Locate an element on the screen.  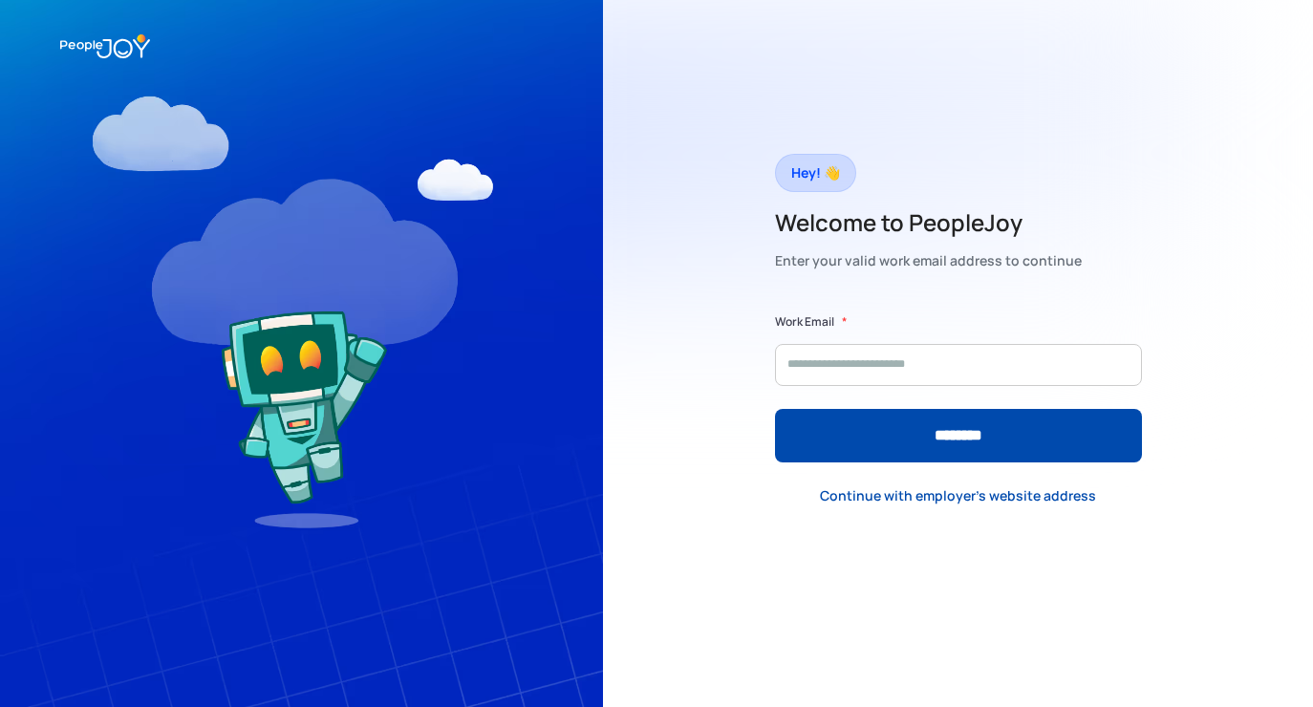
div: Enter your valid work email address to continue is located at coordinates (928, 261).